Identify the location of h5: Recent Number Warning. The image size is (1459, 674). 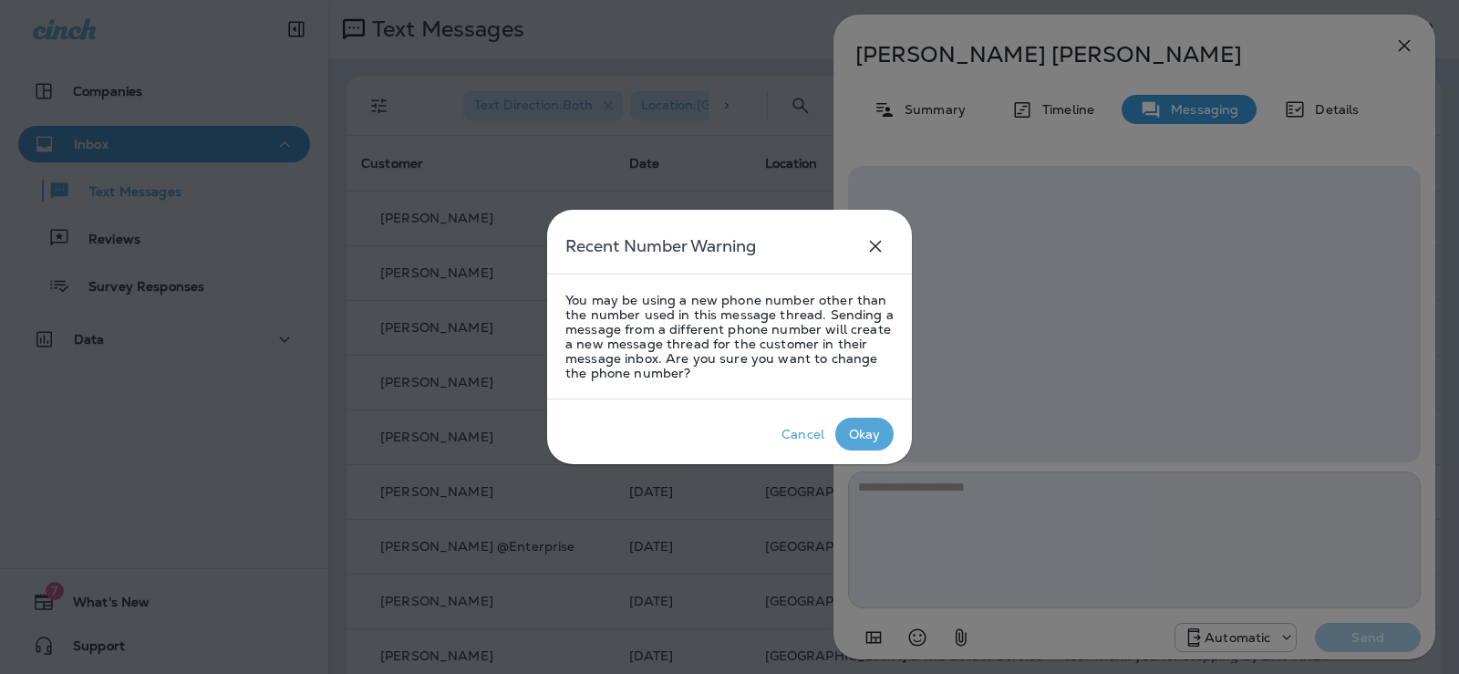
(660, 246).